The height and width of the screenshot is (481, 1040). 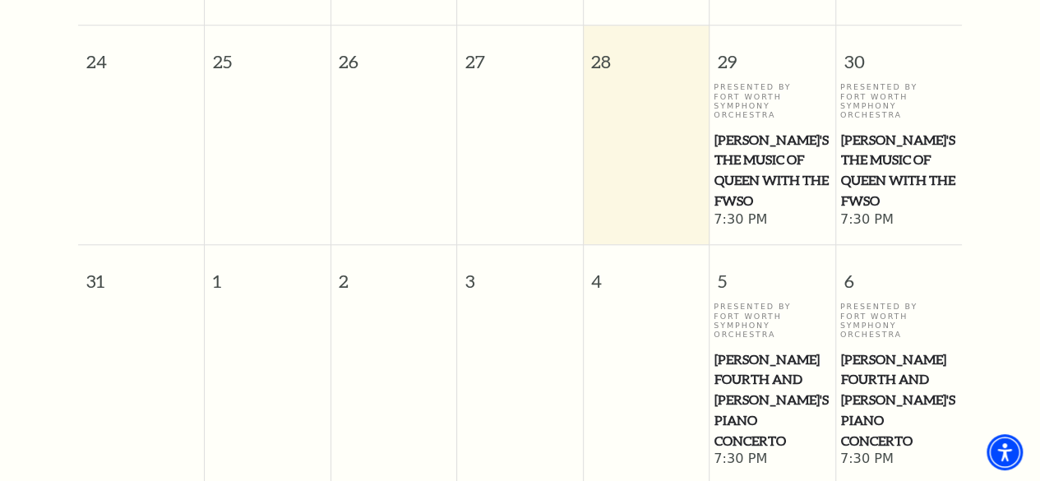 What do you see at coordinates (394, 273) in the screenshot?
I see `span: 2` at bounding box center [394, 273].